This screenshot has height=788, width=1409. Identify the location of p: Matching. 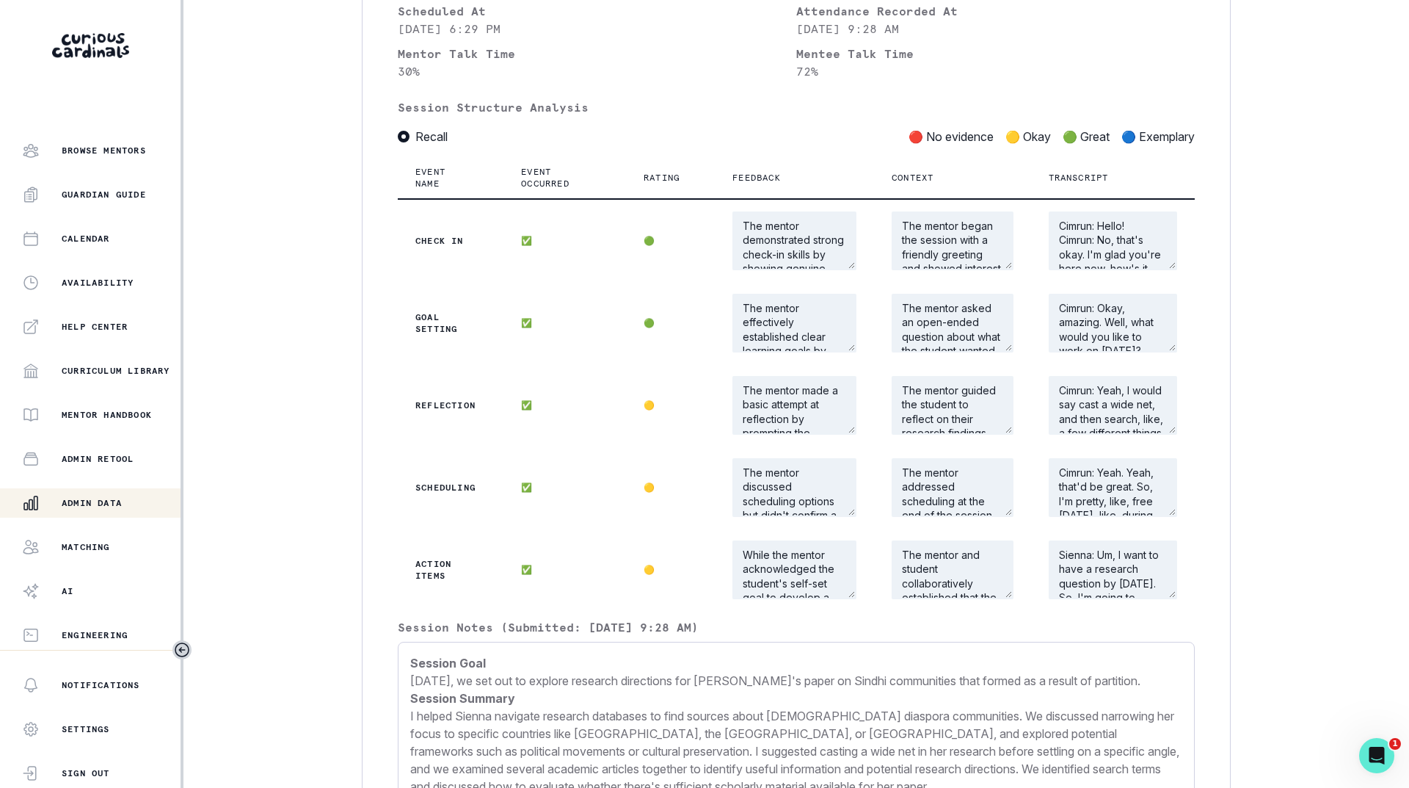
(86, 547).